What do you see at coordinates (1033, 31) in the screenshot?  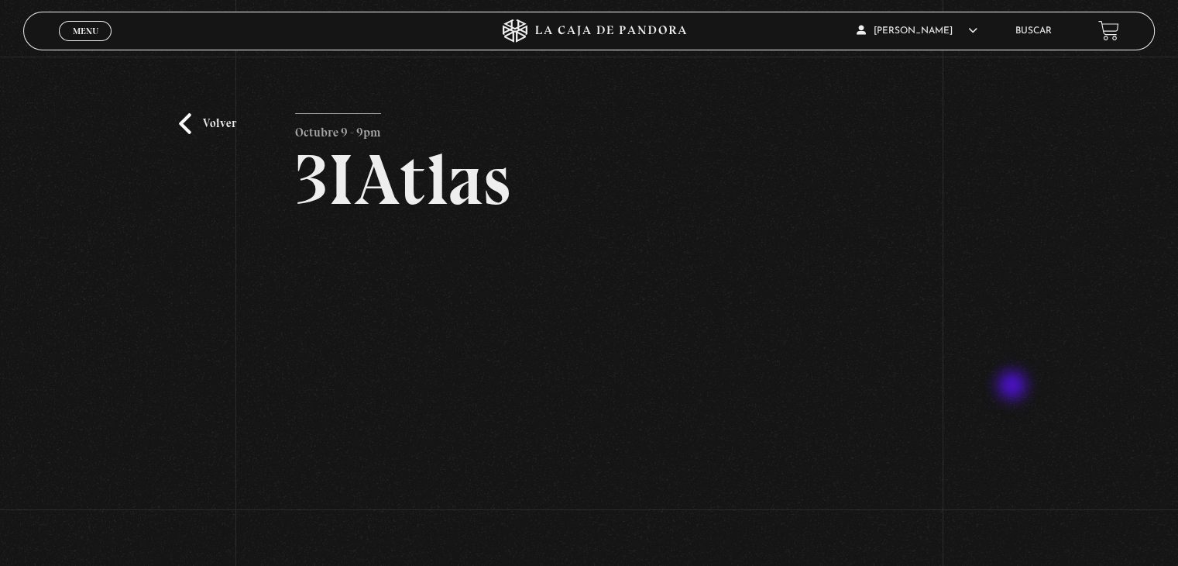 I see `a: Buscar` at bounding box center [1033, 31].